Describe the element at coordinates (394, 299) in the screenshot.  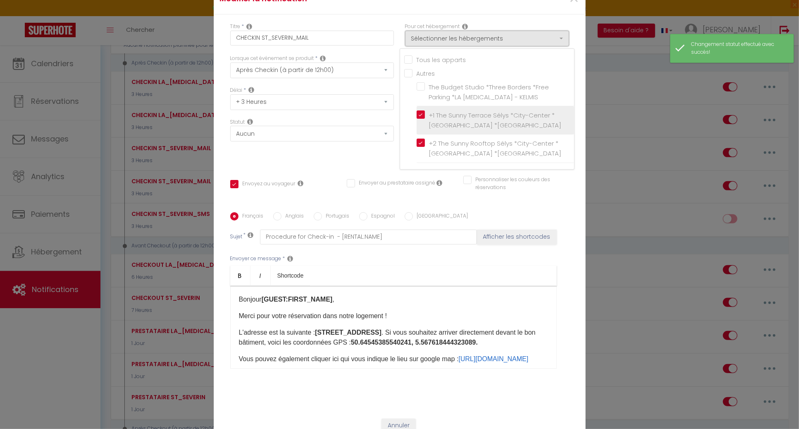
I see `p: Bonjour ,​` at that location.